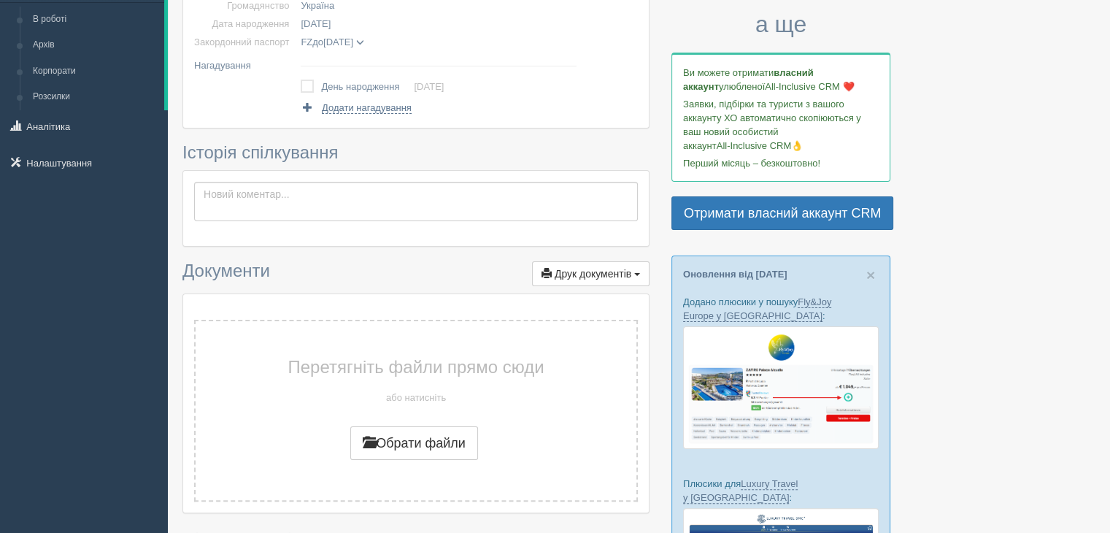  I want to click on td: Нагадування, so click(244, 63).